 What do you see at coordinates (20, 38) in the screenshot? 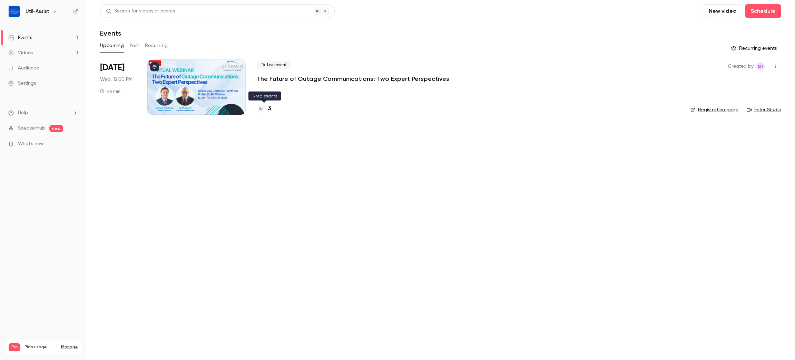
I see `div: Events` at bounding box center [20, 38].